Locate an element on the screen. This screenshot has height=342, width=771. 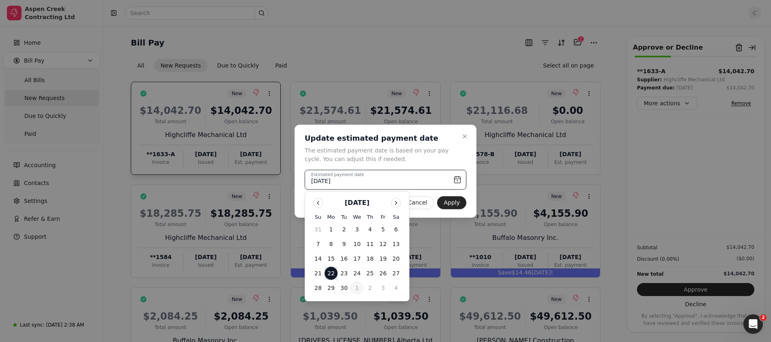
span: 2 is located at coordinates (763, 317).